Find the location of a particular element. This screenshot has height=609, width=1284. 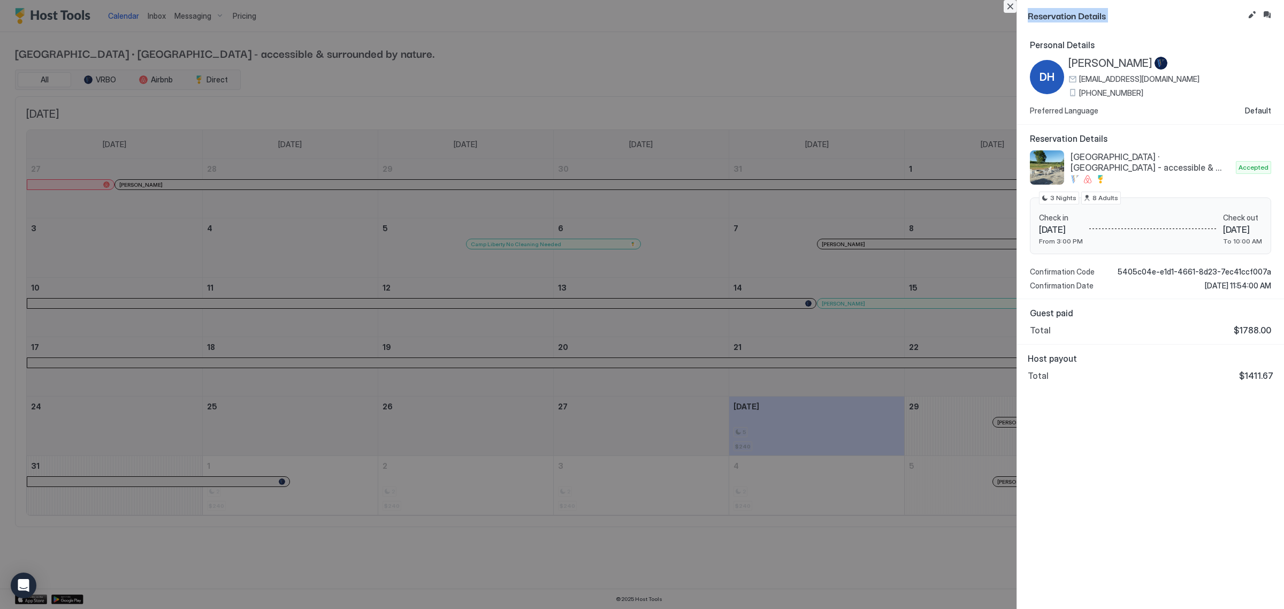

button: Inbox is located at coordinates (1267, 15).